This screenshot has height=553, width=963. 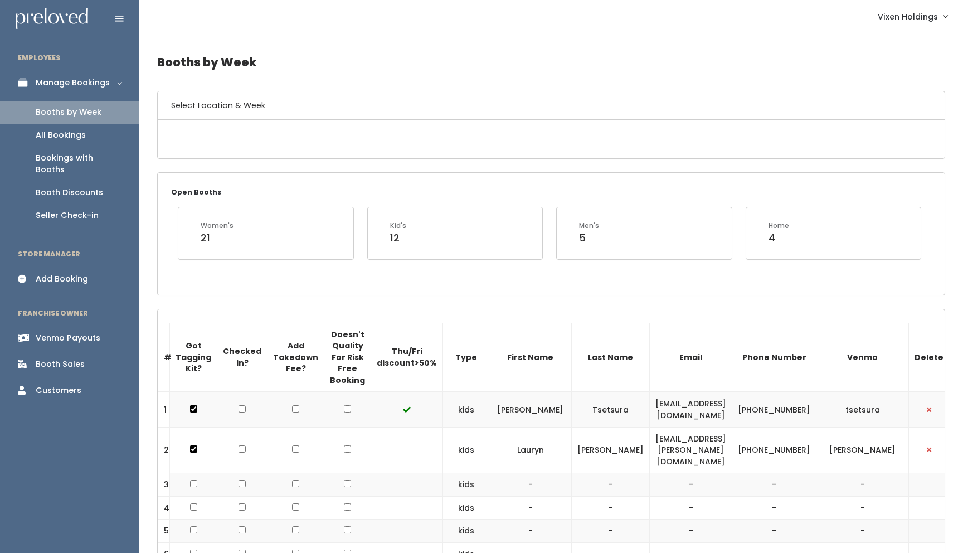 I want to click on div: 5, so click(x=589, y=238).